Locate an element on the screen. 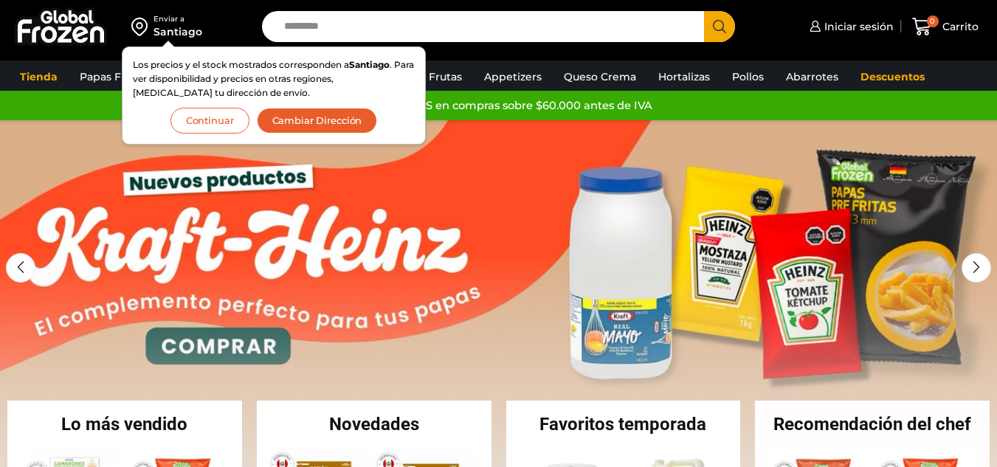 Image resolution: width=997 pixels, height=467 pixels. img: address-field-icon.svg is located at coordinates (142, 27).